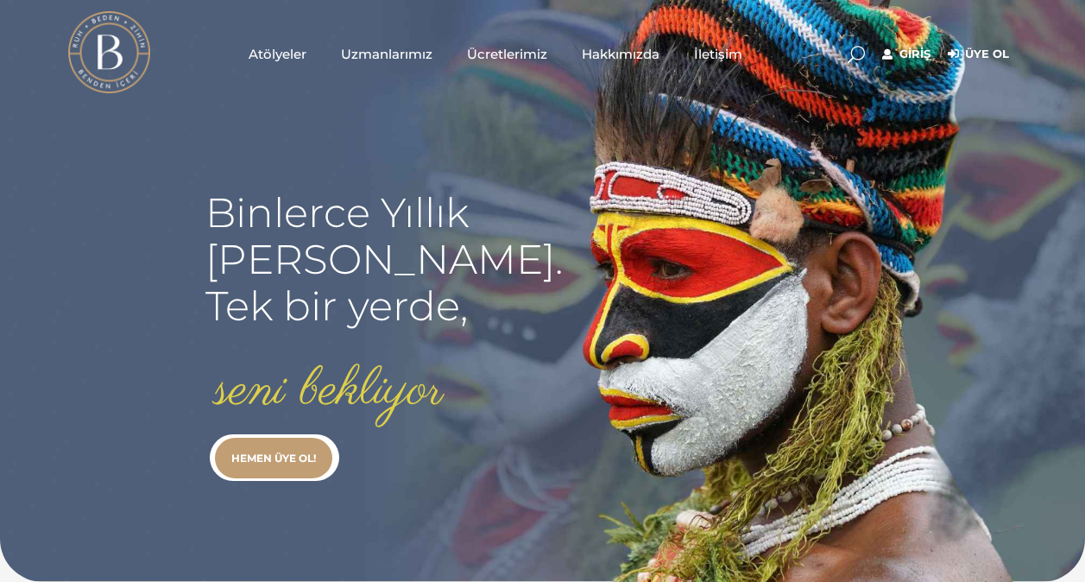 Image resolution: width=1085 pixels, height=582 pixels. What do you see at coordinates (906, 54) in the screenshot?
I see `a: Giriş` at bounding box center [906, 54].